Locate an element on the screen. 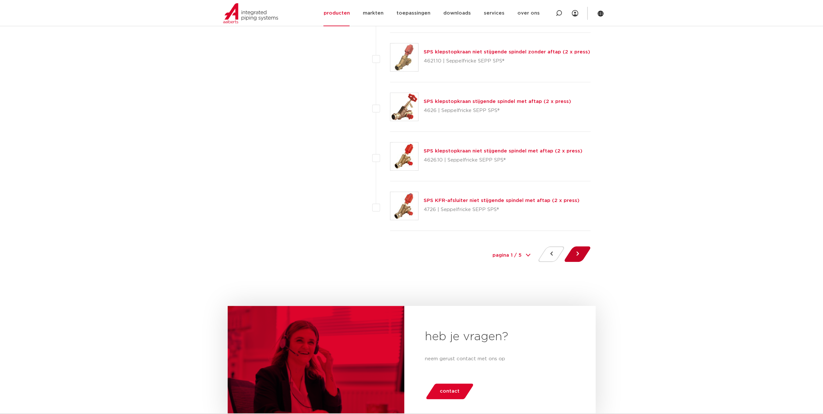  p: 4626.10 | Seppelfricke SEPP SPS® is located at coordinates (503, 160).